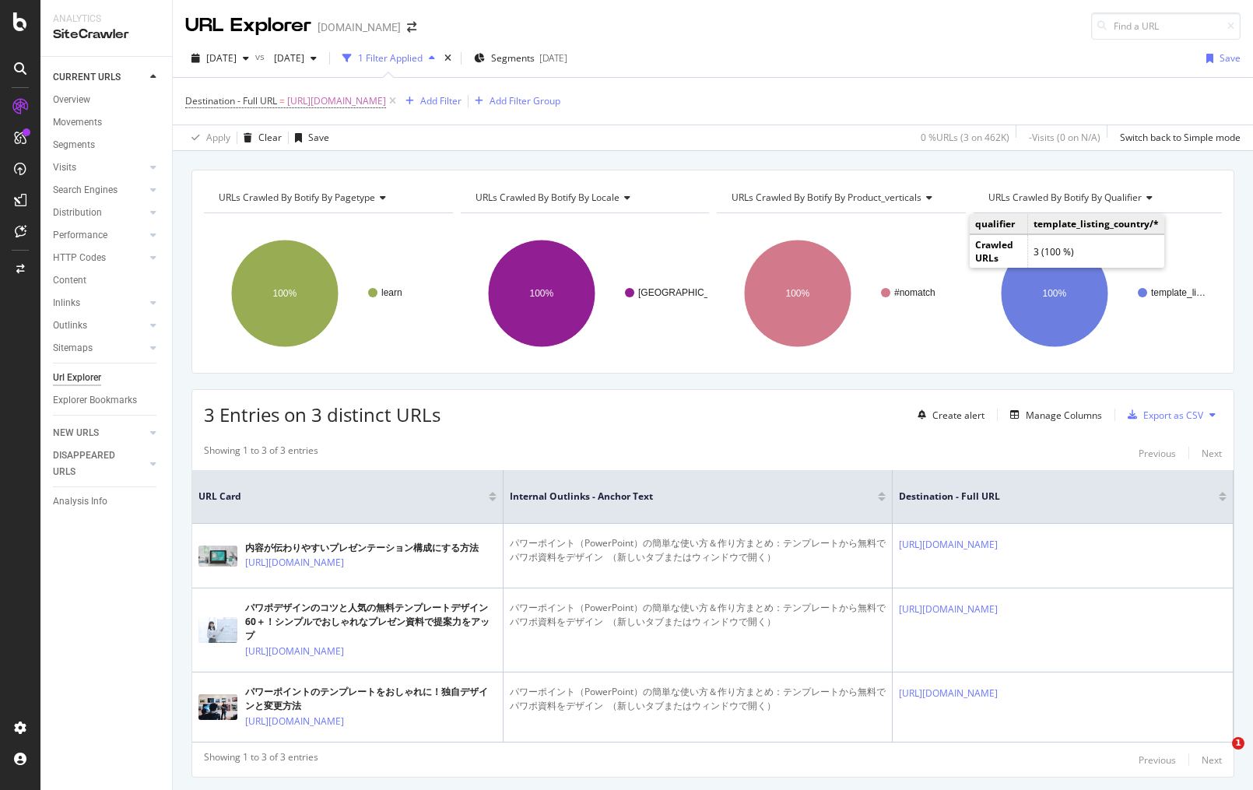 Image resolution: width=1253 pixels, height=790 pixels. I want to click on div: 内容が伝わりやすいプレゼンテーション構成にする方法, so click(362, 548).